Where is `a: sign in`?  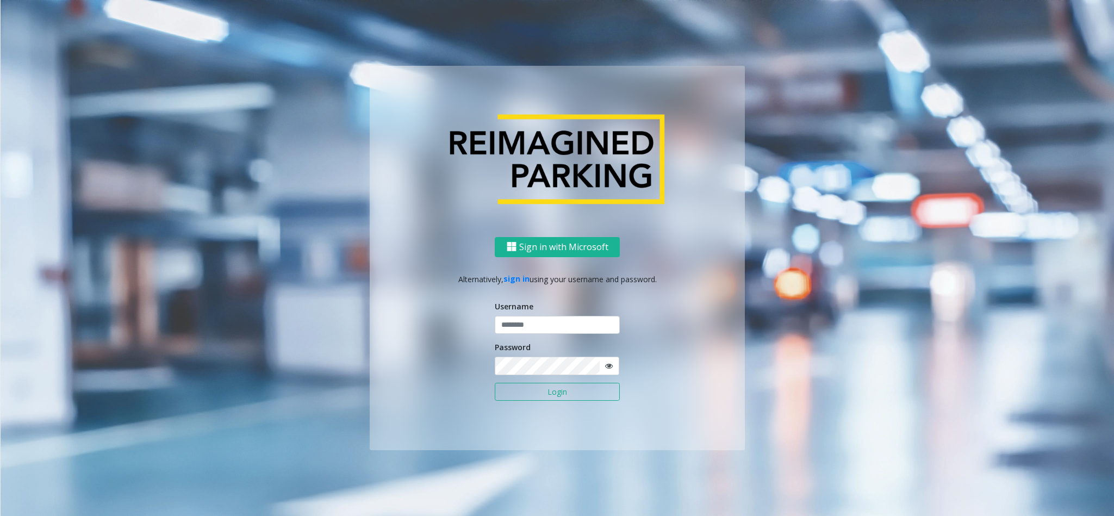 a: sign in is located at coordinates (516, 278).